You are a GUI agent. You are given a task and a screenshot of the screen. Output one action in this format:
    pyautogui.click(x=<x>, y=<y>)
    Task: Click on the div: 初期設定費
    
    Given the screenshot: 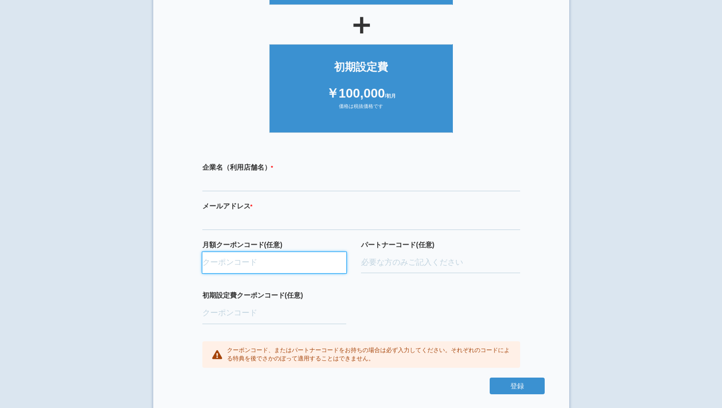 What is the action you would take?
    pyautogui.click(x=361, y=67)
    